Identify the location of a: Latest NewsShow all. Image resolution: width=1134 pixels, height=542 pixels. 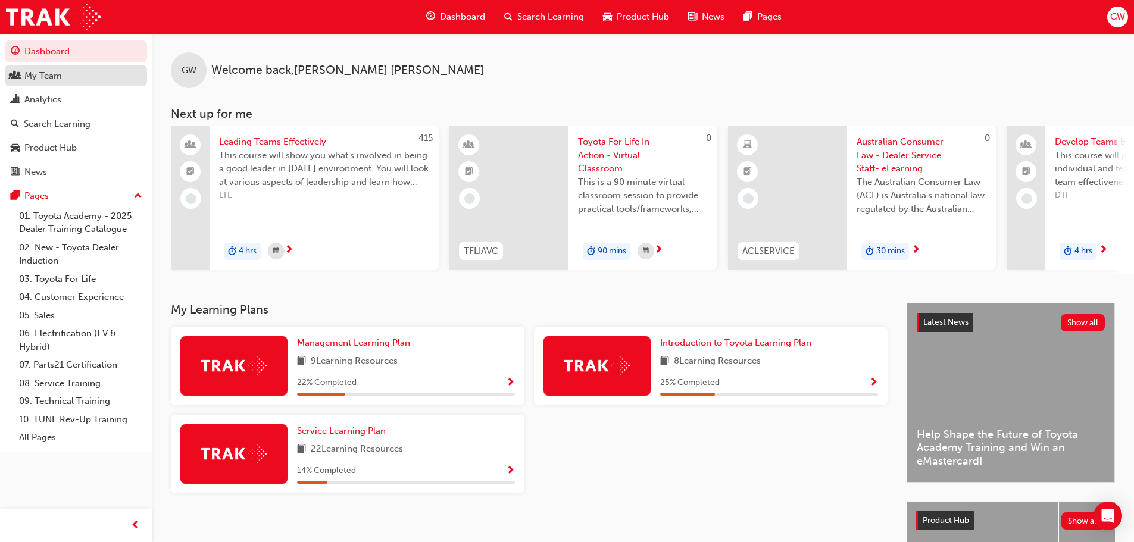
(1010, 323).